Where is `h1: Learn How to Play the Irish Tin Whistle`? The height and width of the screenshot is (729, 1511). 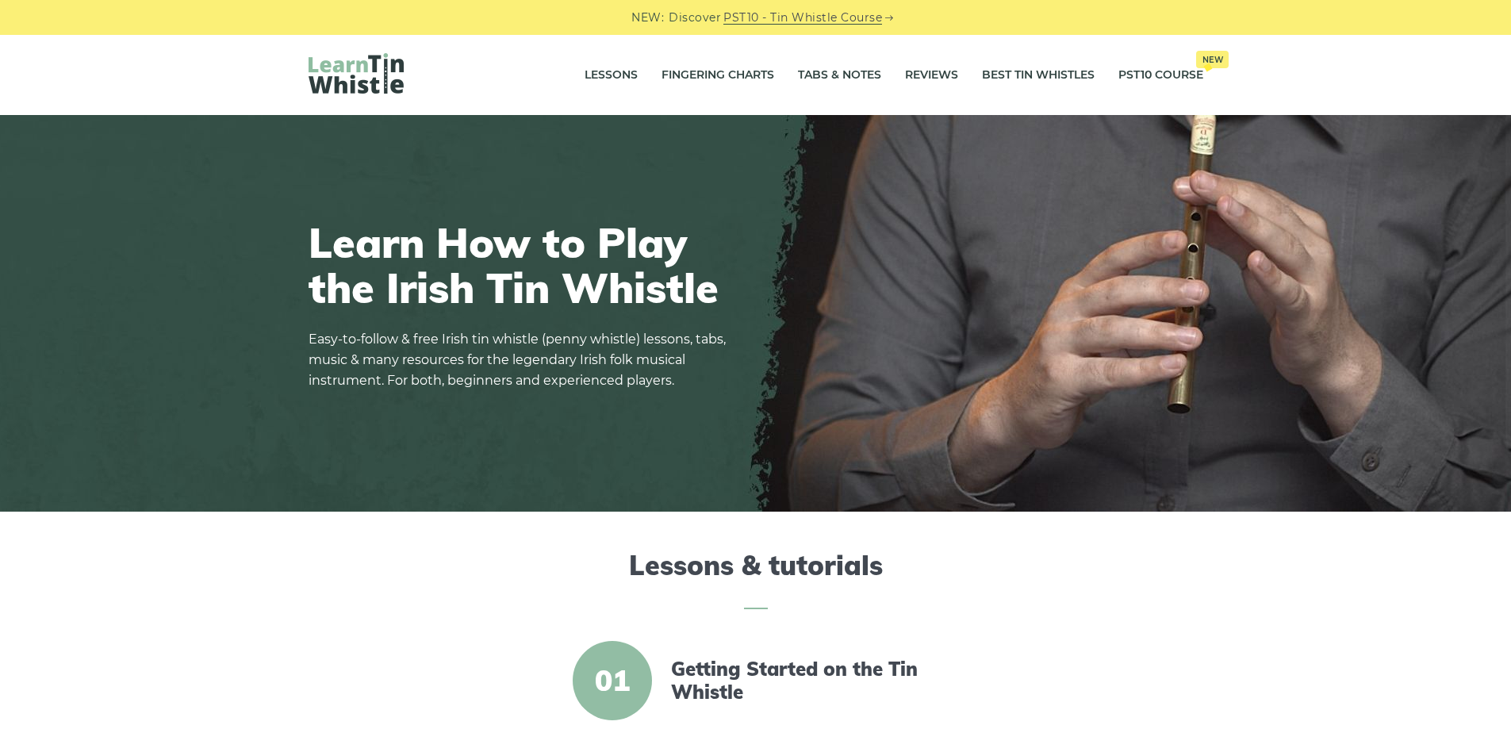
h1: Learn How to Play the Irish Tin Whistle is located at coordinates (523, 265).